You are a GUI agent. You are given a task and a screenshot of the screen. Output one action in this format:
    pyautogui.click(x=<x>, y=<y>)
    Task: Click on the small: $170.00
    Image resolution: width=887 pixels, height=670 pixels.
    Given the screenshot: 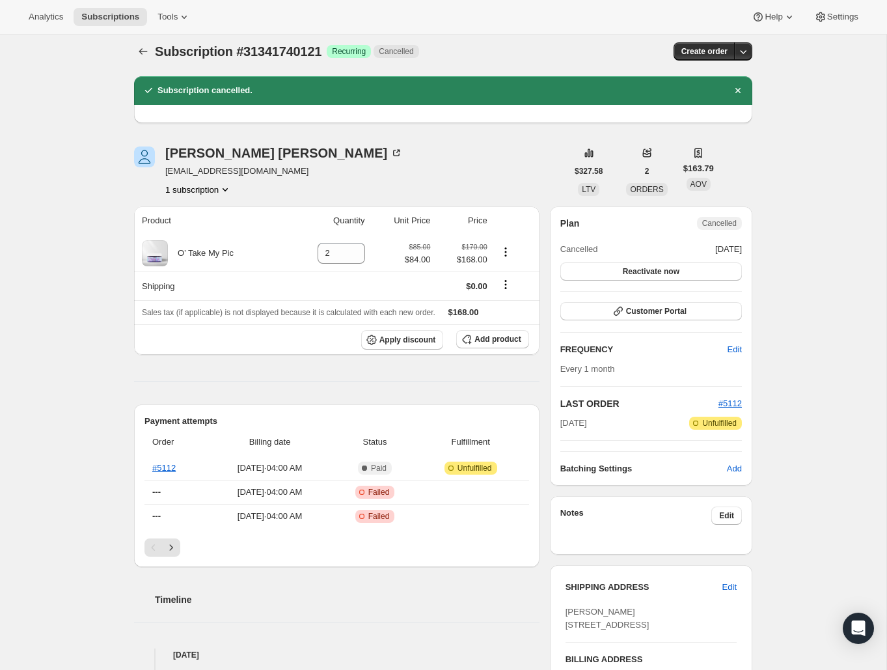 What is the action you would take?
    pyautogui.click(x=474, y=247)
    